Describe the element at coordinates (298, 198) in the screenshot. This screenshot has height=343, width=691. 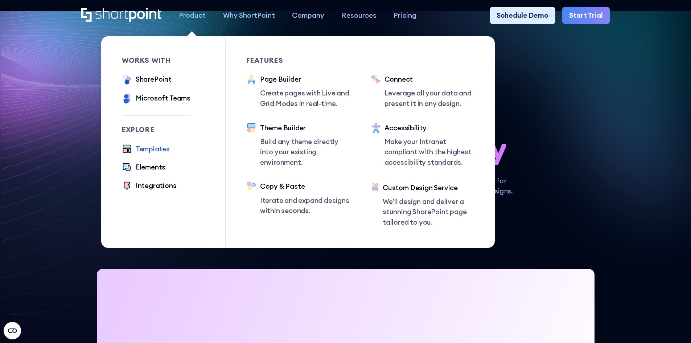
I see `a: Copy & PasteIterate and expand designs within seconds.` at that location.